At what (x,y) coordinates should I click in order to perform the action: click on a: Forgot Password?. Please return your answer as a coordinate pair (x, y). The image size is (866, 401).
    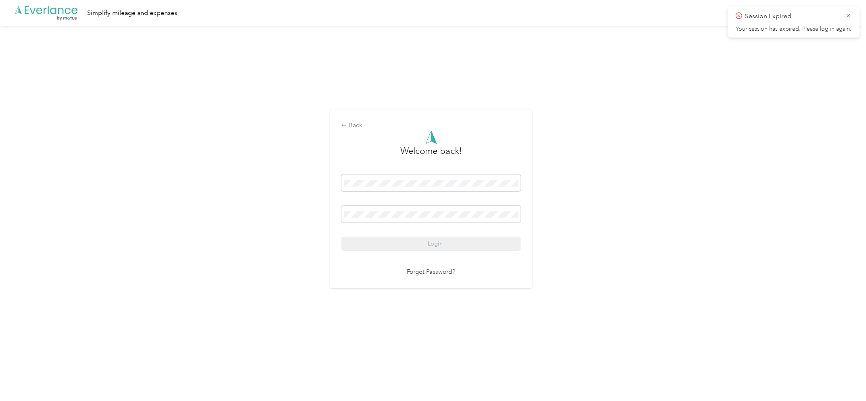
    Looking at the image, I should click on (431, 272).